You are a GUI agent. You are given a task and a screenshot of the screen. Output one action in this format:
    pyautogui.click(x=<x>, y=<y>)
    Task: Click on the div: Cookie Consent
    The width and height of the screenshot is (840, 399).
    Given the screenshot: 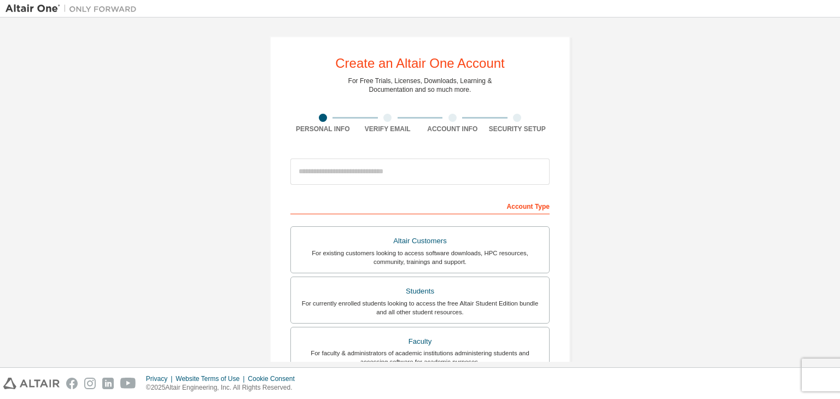 What is the action you would take?
    pyautogui.click(x=274, y=379)
    